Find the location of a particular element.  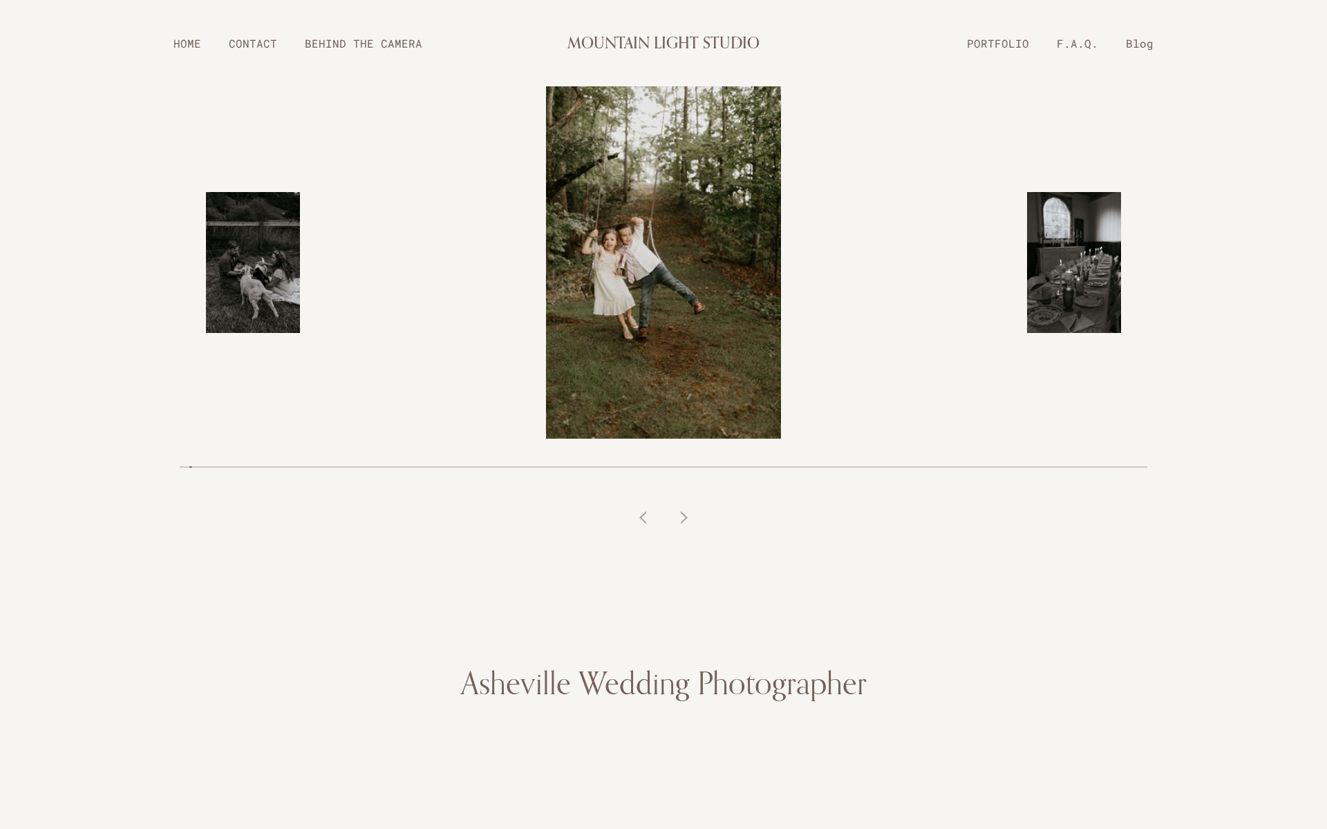

a: F.A.Q. is located at coordinates (1077, 43).